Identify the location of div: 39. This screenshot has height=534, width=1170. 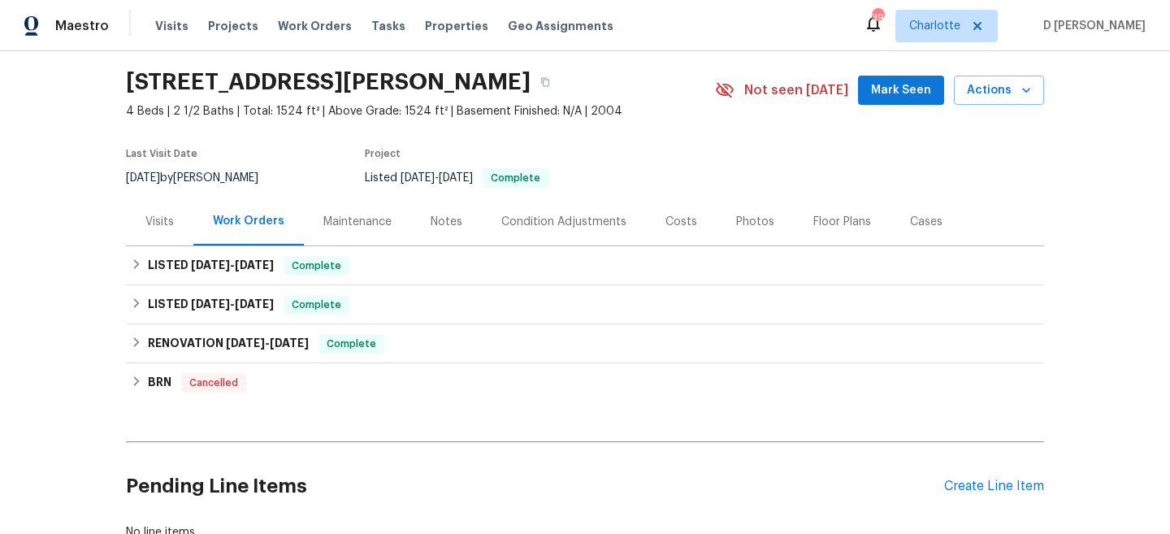
(877, 18).